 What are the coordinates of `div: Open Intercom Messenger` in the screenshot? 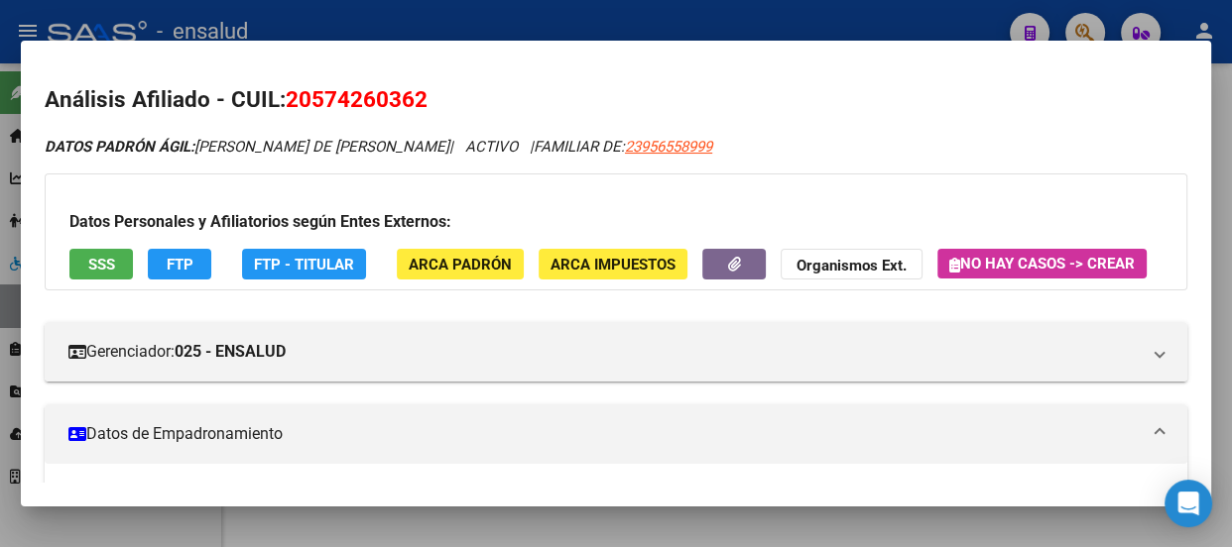 It's located at (1188, 504).